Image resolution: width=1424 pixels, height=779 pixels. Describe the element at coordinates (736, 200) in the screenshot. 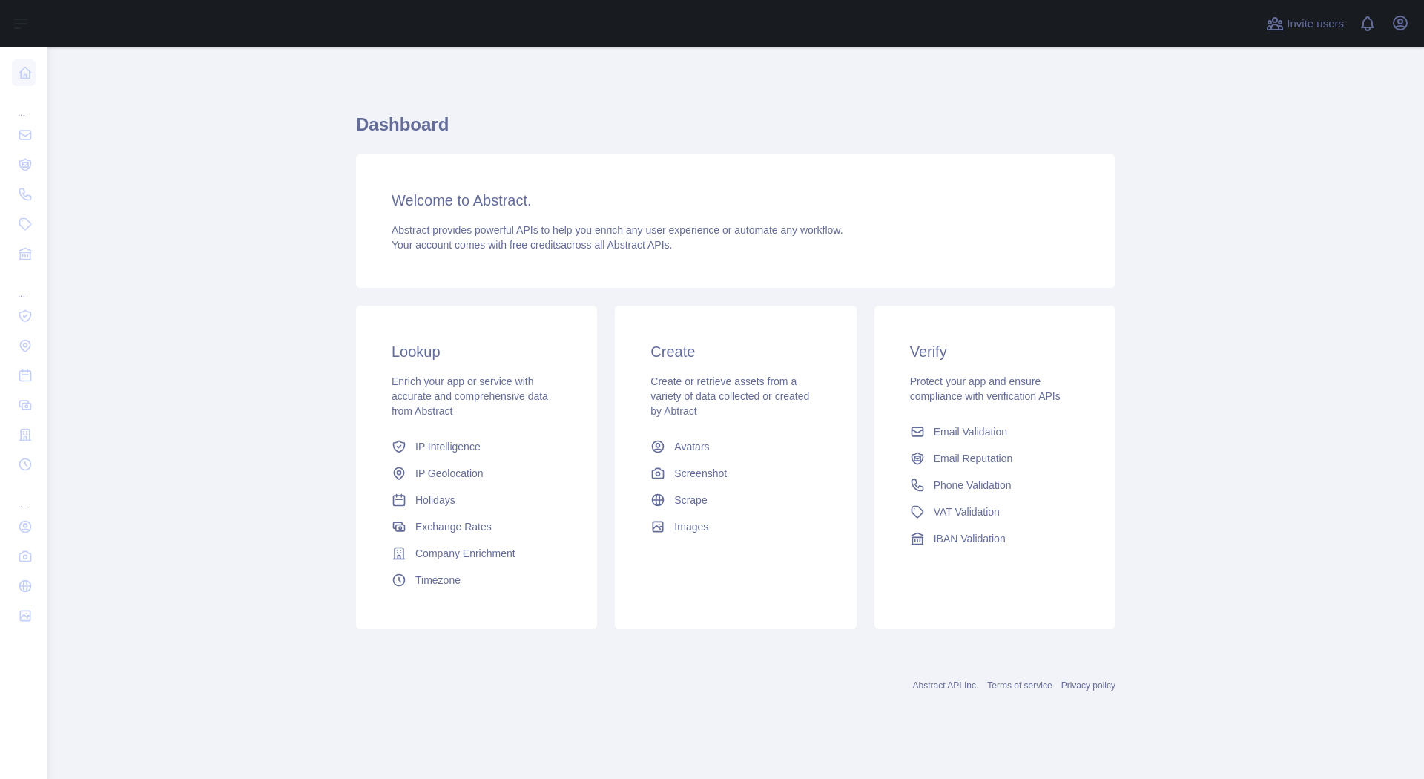

I see `h3: Welcome to Abstract.` at that location.